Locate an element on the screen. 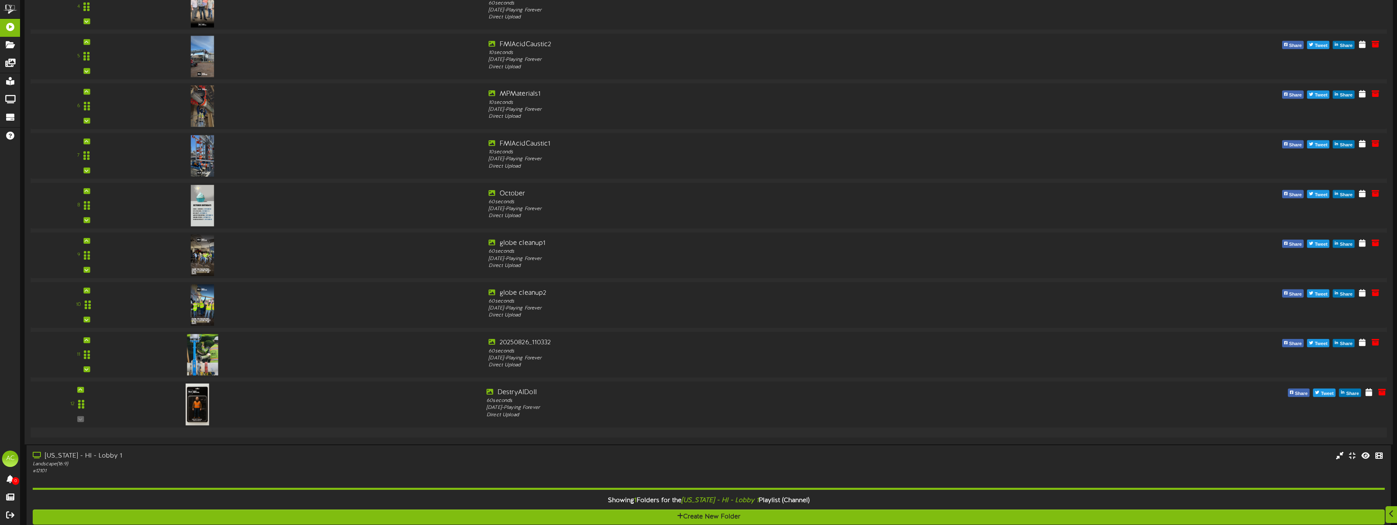 The width and height of the screenshot is (1397, 525). img: a58ffc52-8b56-4681-abb5-87a7a3f3becd.png is located at coordinates (202, 155).